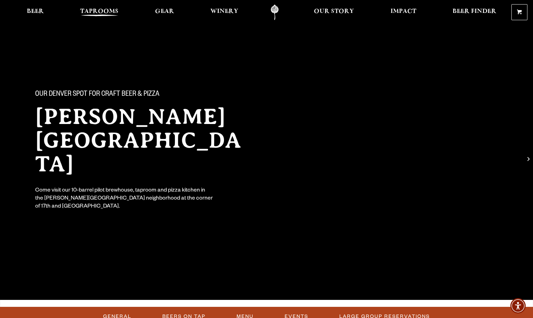 The height and width of the screenshot is (318, 533). I want to click on a: Impact, so click(403, 12).